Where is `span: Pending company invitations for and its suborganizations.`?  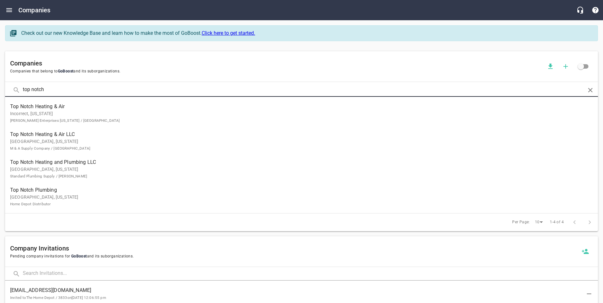 span: Pending company invitations for and its suborganizations. is located at coordinates (294, 257).